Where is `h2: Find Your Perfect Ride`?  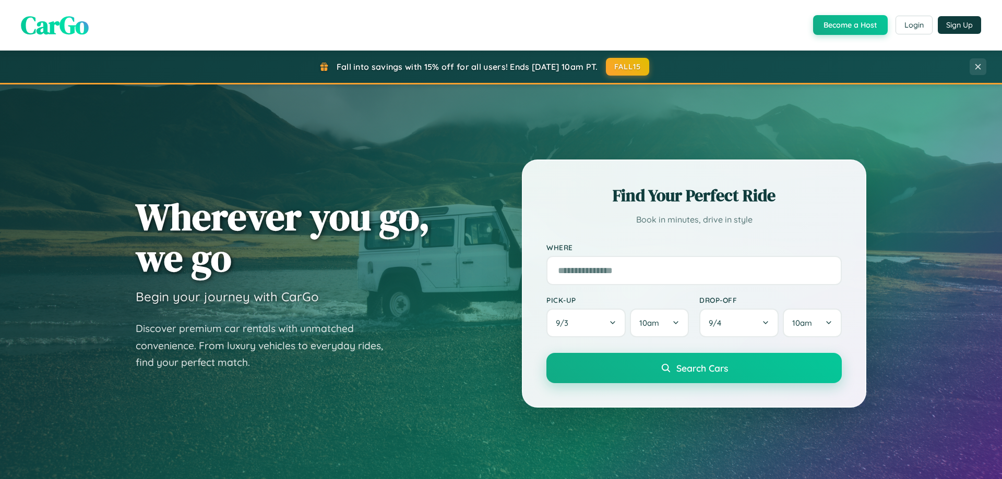 h2: Find Your Perfect Ride is located at coordinates (694, 196).